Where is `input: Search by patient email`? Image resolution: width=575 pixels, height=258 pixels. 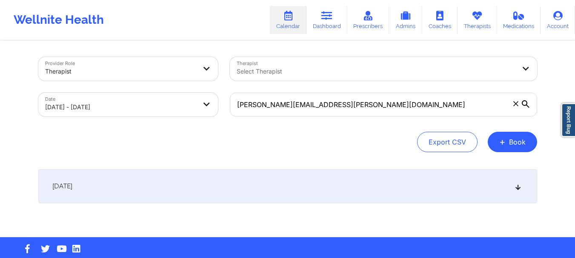
input: Search by patient email is located at coordinates (383, 105).